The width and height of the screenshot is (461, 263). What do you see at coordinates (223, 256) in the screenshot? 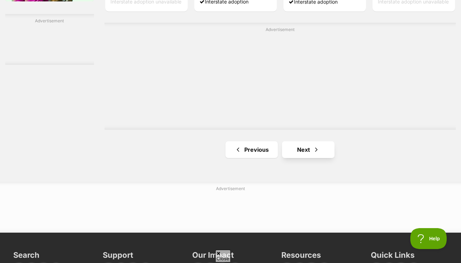
I see `span: Close` at bounding box center [223, 256].